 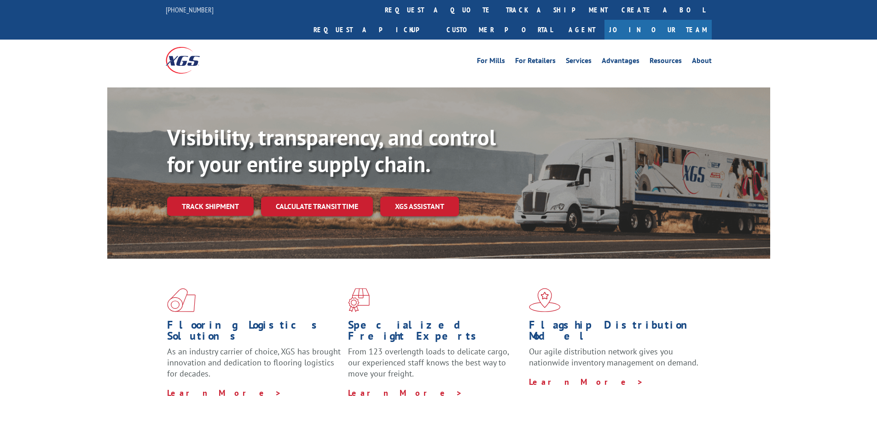 I want to click on a: Track shipment, so click(x=210, y=206).